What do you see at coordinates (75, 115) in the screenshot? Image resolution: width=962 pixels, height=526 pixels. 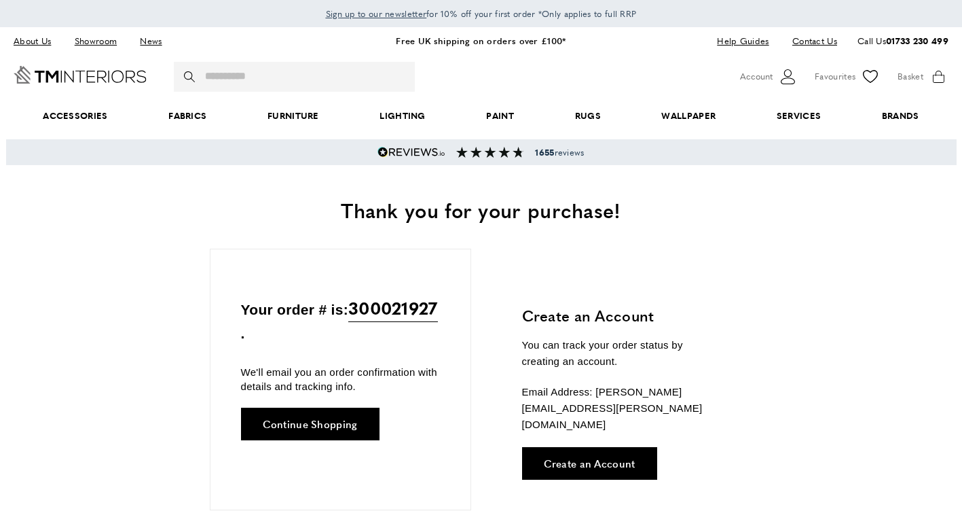 I see `span: Accessories` at bounding box center [75, 115].